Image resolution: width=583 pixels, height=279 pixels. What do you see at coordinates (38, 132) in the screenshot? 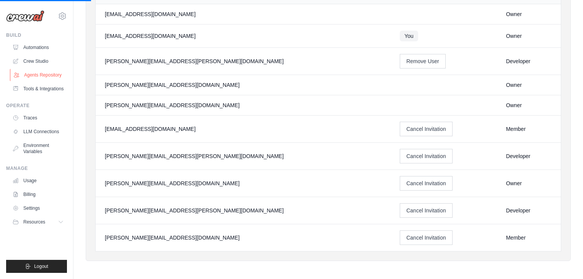
I see `a: LLM Connections` at bounding box center [38, 132].